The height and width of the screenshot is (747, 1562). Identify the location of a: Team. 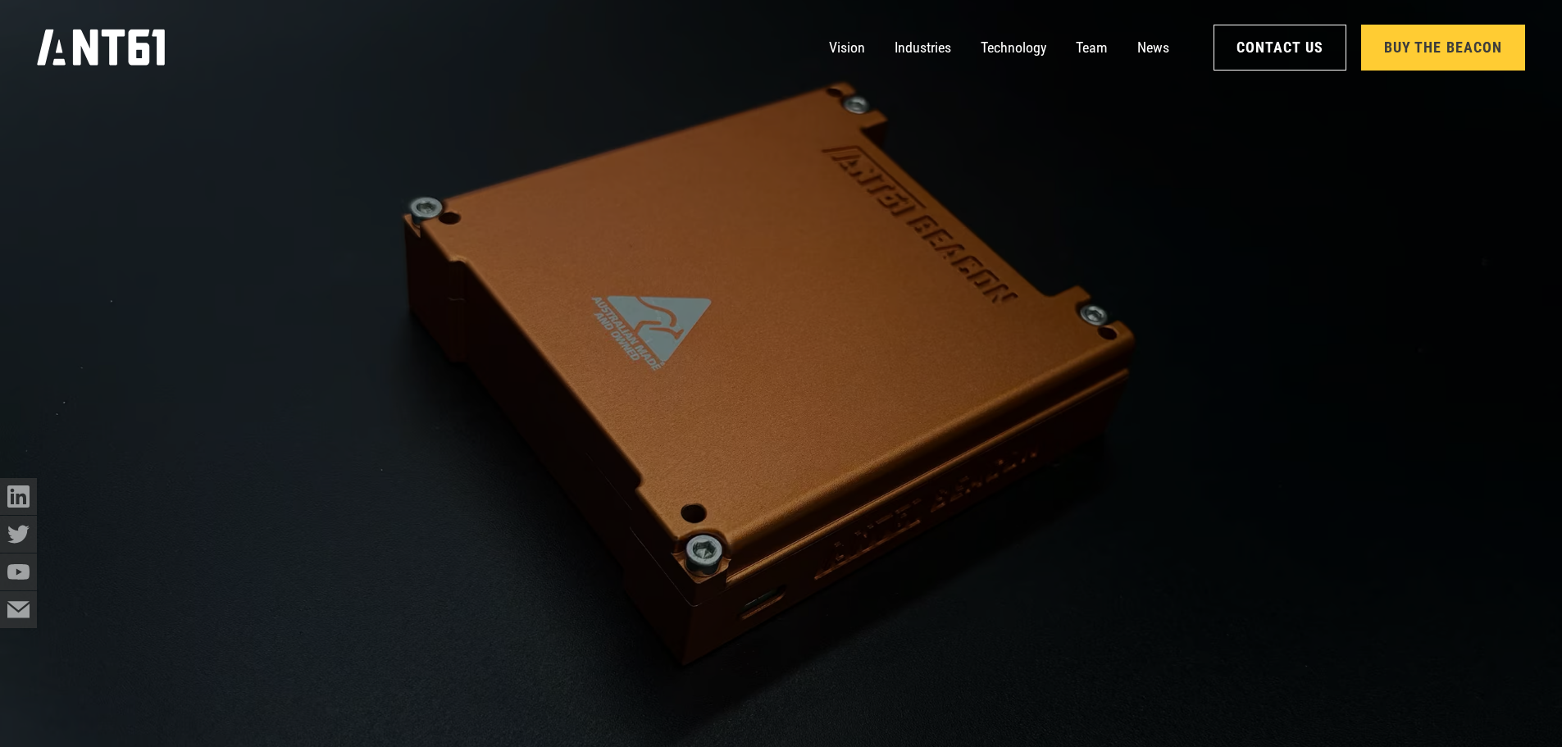
(1091, 48).